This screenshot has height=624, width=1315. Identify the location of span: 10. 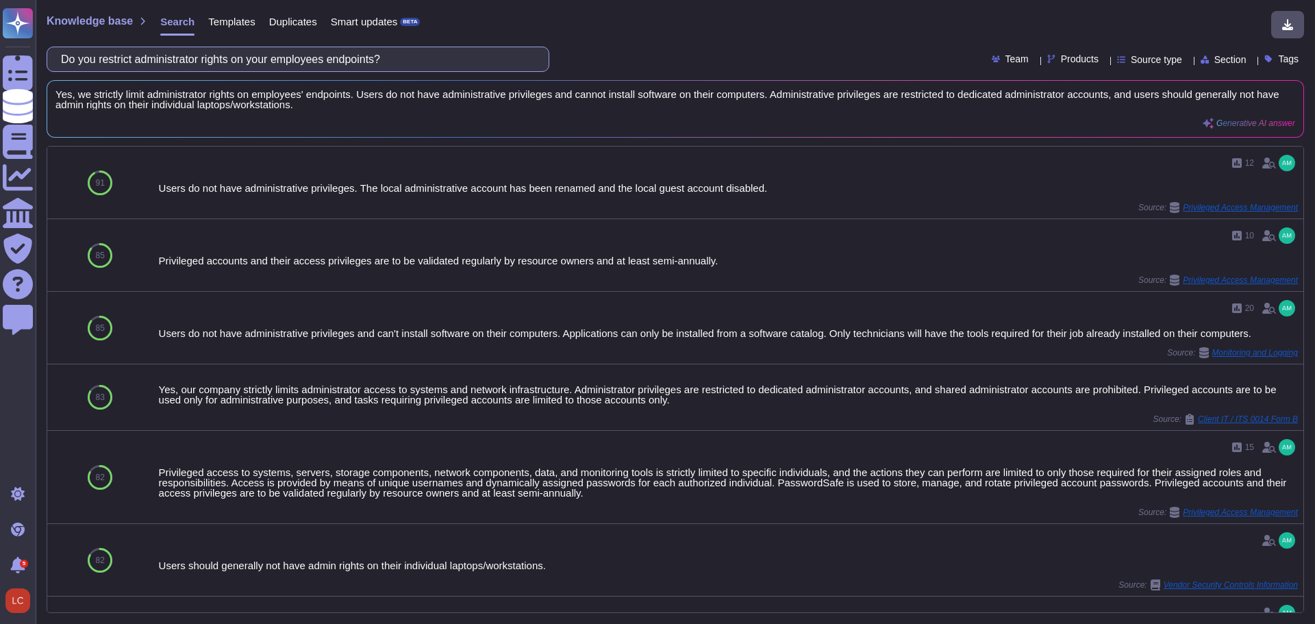
(1249, 236).